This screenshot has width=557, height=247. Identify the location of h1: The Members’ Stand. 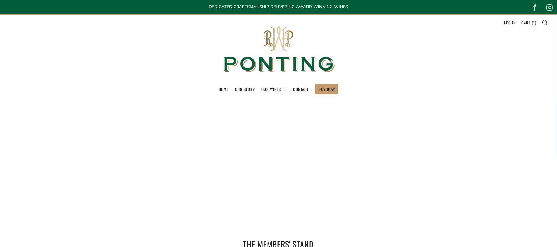
(279, 154).